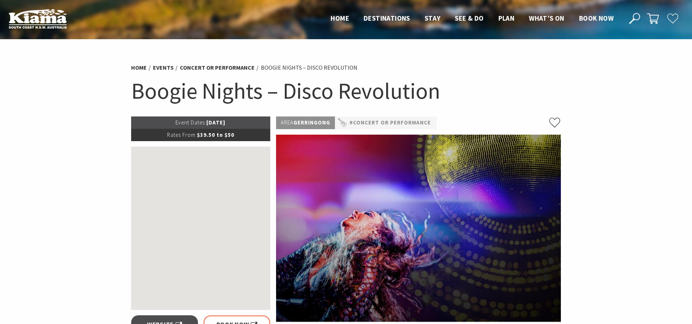  I want to click on span: Stay, so click(433, 18).